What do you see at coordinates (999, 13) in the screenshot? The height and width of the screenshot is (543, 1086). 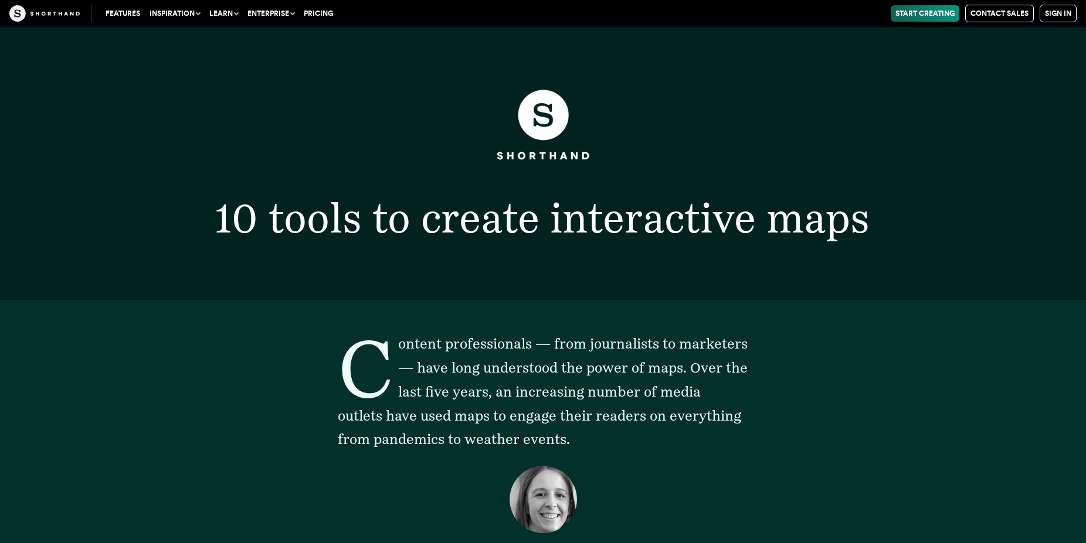 I see `a: Contact Sales` at bounding box center [999, 13].